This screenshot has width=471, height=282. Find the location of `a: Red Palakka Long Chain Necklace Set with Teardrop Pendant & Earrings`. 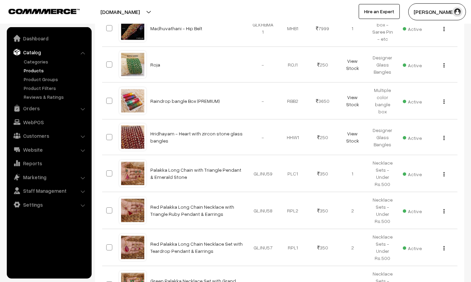

a: Red Palakka Long Chain Necklace Set with Teardrop Pendant & Earrings is located at coordinates (196, 247).